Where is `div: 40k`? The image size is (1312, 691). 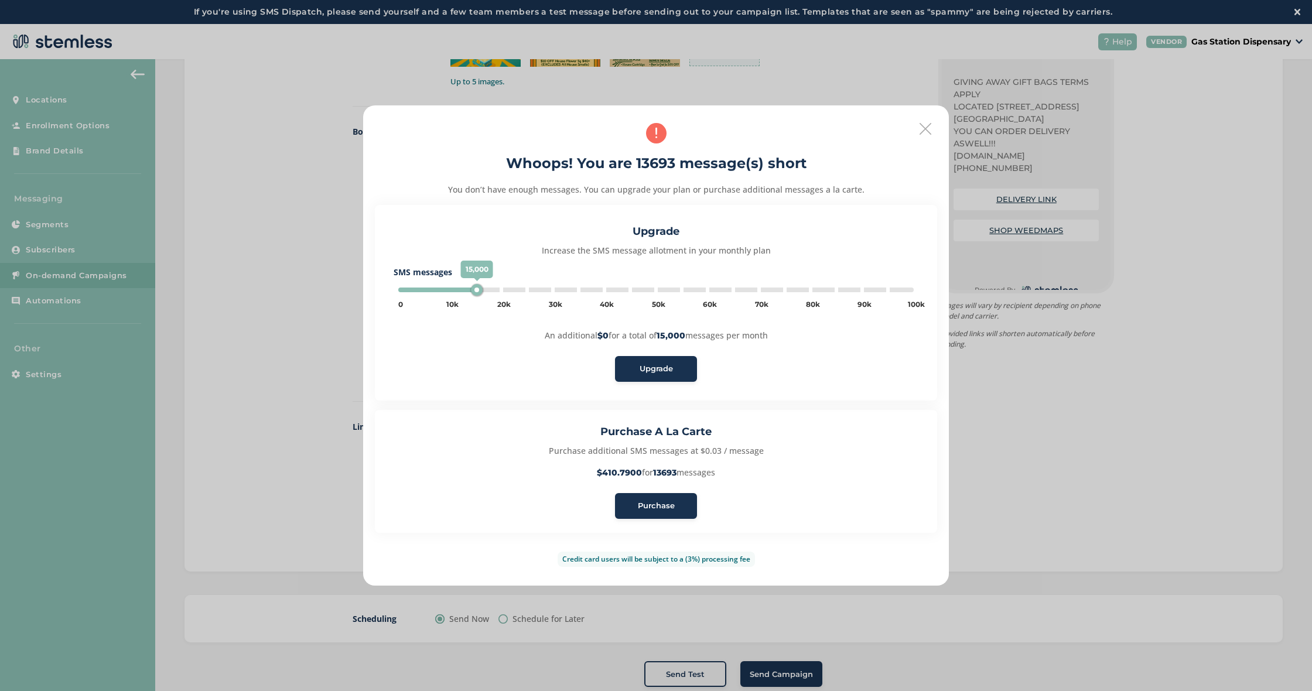 div: 40k is located at coordinates (607, 305).